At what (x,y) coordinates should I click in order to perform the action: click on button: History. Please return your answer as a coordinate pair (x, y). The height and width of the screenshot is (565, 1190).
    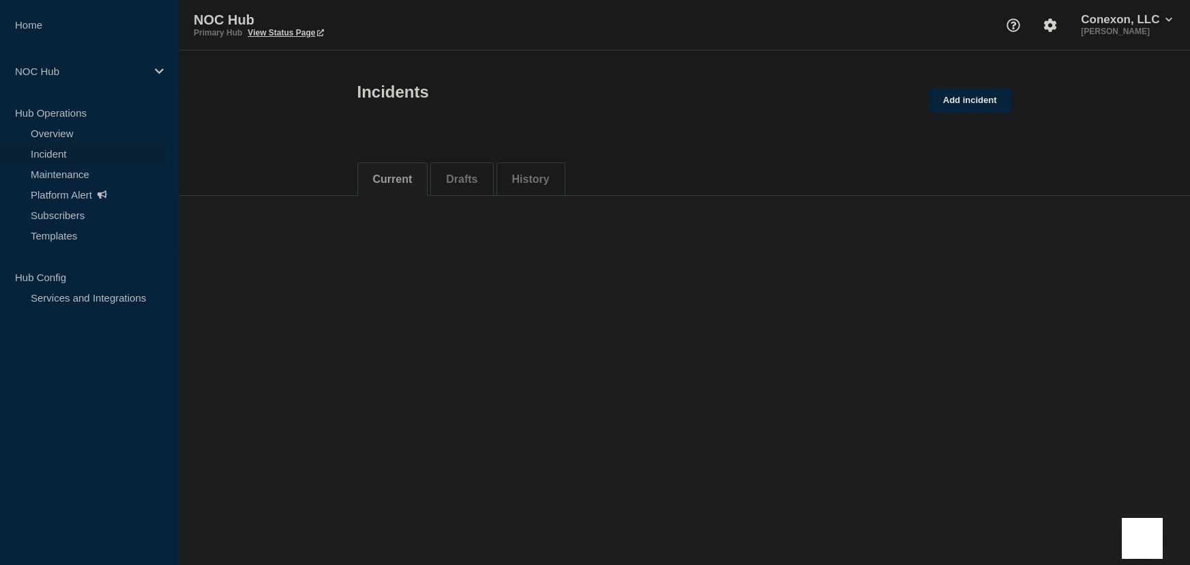
    Looking at the image, I should click on (531, 179).